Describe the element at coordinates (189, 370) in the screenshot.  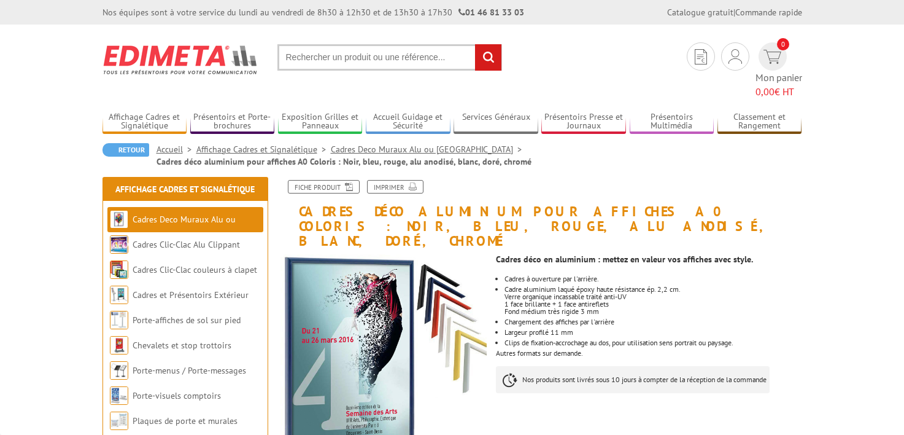
I see `a: Porte-menus / Porte-messages` at that location.